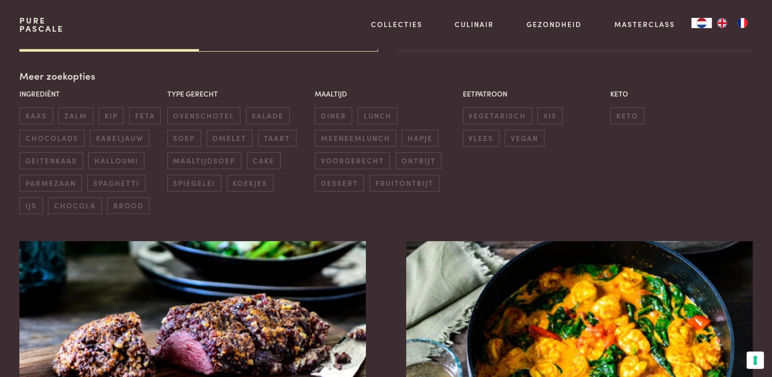 This screenshot has width=772, height=377. What do you see at coordinates (76, 115) in the screenshot?
I see `span: zalm` at bounding box center [76, 115].